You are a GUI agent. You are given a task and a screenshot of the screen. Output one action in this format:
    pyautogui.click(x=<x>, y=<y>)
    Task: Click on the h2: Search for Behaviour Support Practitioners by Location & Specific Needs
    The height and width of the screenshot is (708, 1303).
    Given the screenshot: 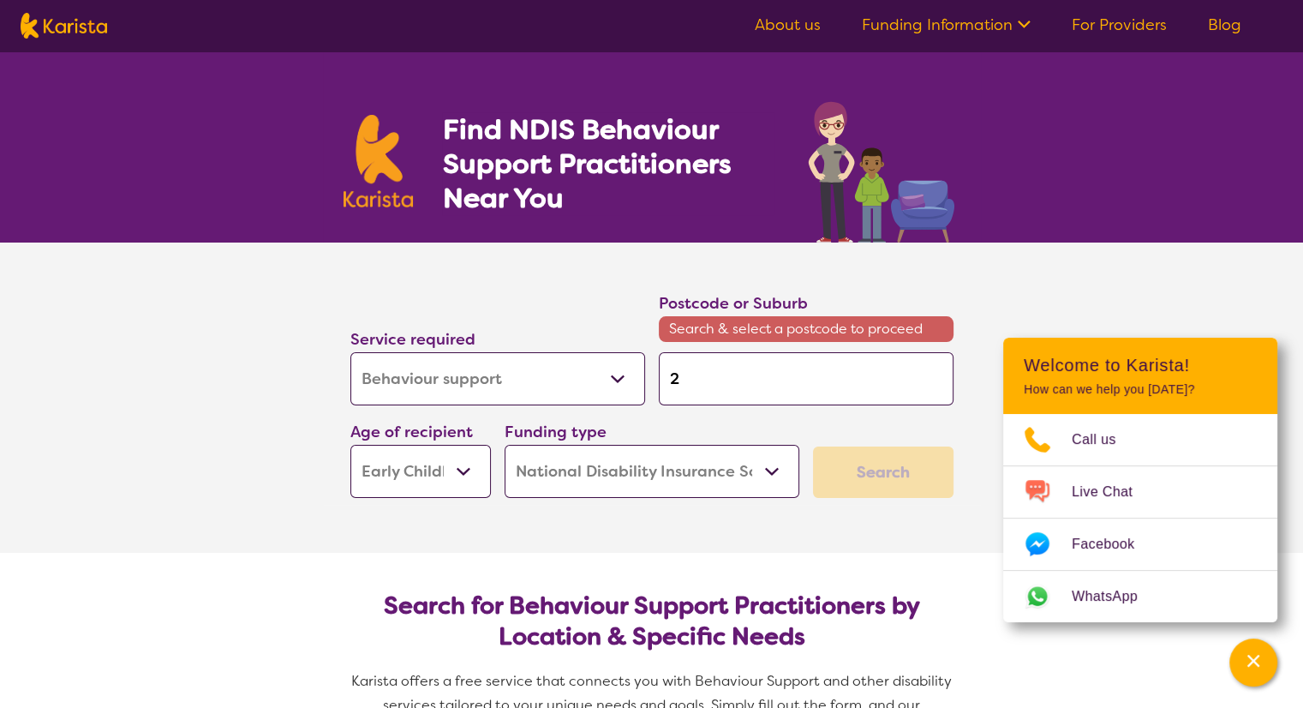 What is the action you would take?
    pyautogui.click(x=652, y=621)
    